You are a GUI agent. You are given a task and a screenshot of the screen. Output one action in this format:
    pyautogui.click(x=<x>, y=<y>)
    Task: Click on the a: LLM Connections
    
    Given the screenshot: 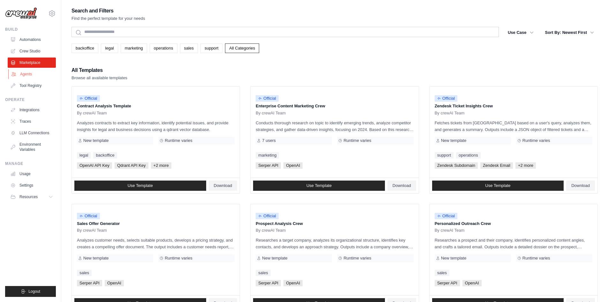 What is the action you would take?
    pyautogui.click(x=32, y=133)
    